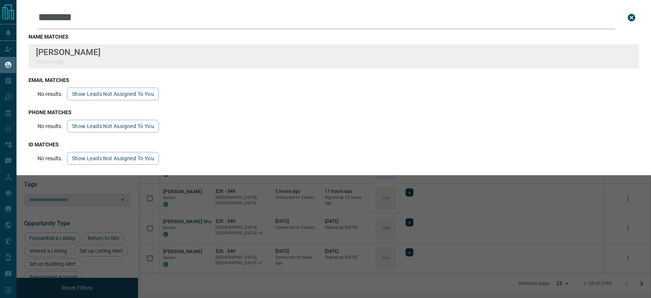 The image size is (651, 298). What do you see at coordinates (68, 62) in the screenshot?
I see `p: chcrenxx@x` at bounding box center [68, 62].